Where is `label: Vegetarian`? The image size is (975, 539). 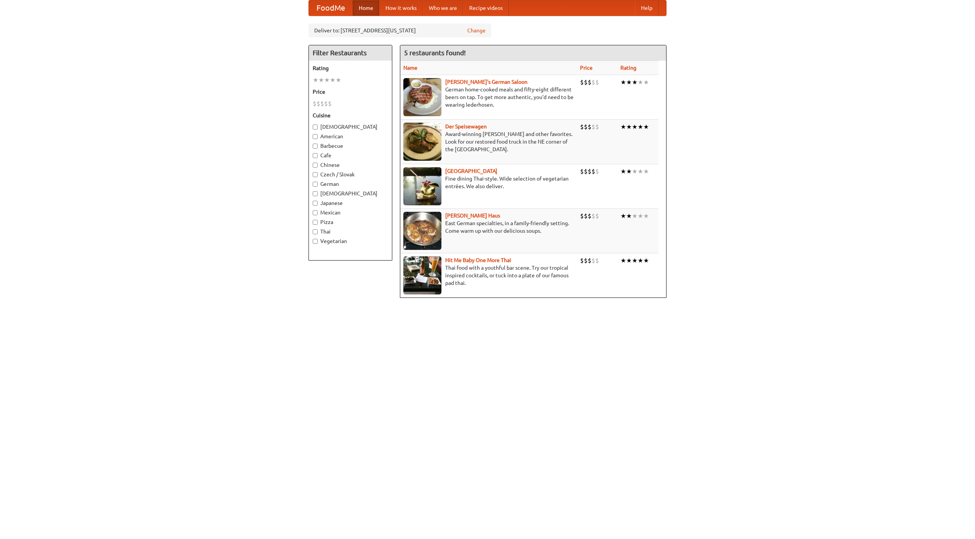
label: Vegetarian is located at coordinates (350, 241).